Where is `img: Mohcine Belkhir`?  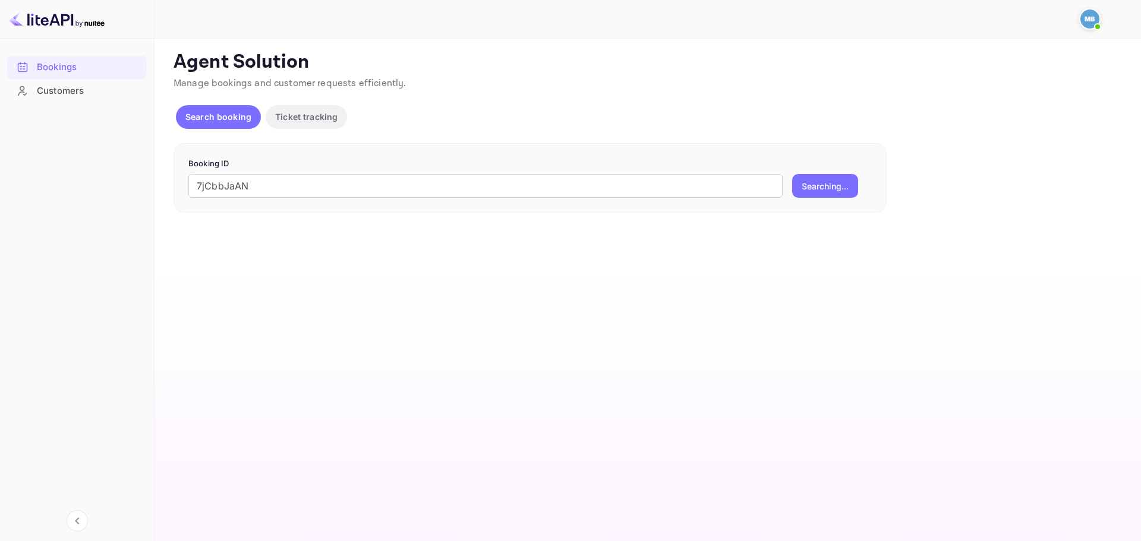 img: Mohcine Belkhir is located at coordinates (1090, 19).